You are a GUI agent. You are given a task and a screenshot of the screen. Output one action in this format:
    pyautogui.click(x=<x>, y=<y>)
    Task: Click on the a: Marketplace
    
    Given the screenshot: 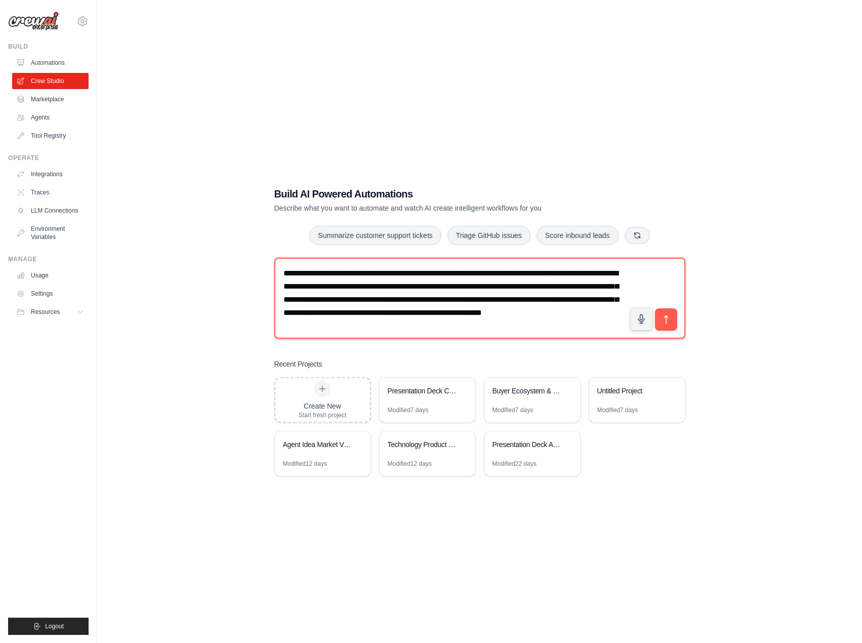 What is the action you would take?
    pyautogui.click(x=50, y=99)
    